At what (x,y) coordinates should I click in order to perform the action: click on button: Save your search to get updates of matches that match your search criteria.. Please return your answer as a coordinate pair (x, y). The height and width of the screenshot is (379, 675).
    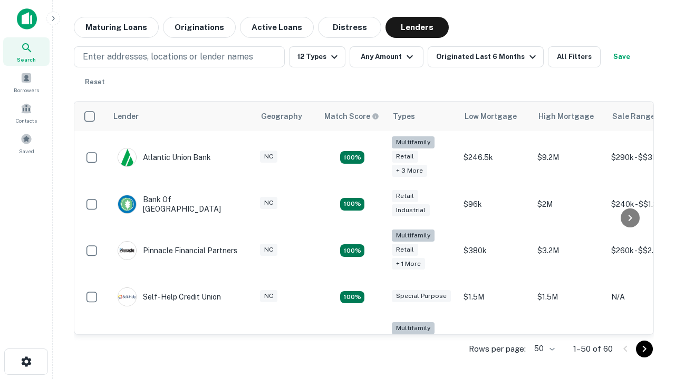
    Looking at the image, I should click on (621, 57).